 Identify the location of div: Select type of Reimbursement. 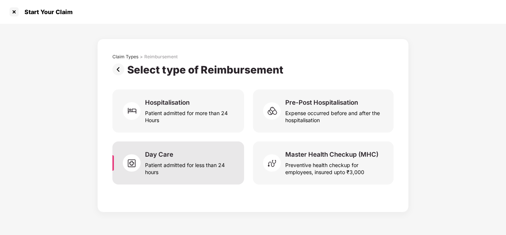
(207, 70).